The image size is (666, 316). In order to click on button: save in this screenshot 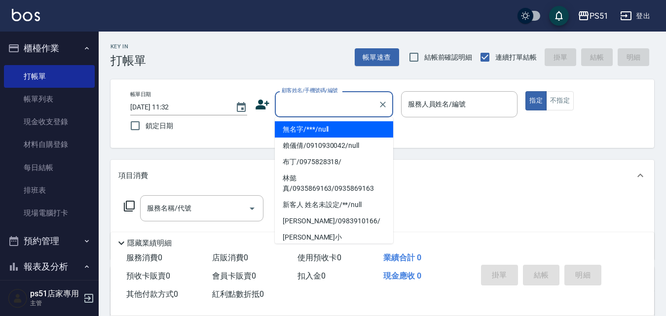, I will do `click(559, 16)`.